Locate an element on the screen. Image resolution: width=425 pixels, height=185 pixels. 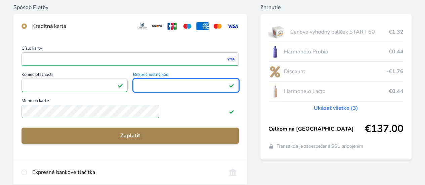
div: Expresné bankové tlačítka is located at coordinates (127, 172).